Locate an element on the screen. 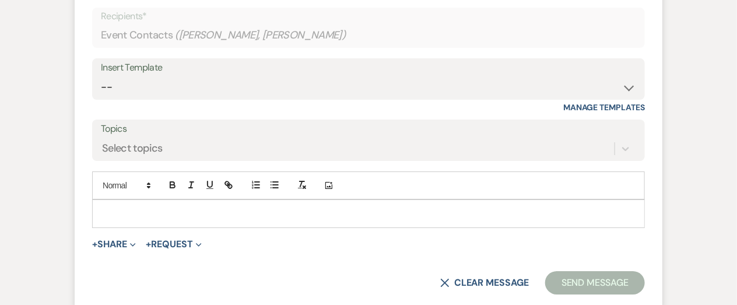 The width and height of the screenshot is (737, 305). div: Event Contacts is located at coordinates (369, 35).